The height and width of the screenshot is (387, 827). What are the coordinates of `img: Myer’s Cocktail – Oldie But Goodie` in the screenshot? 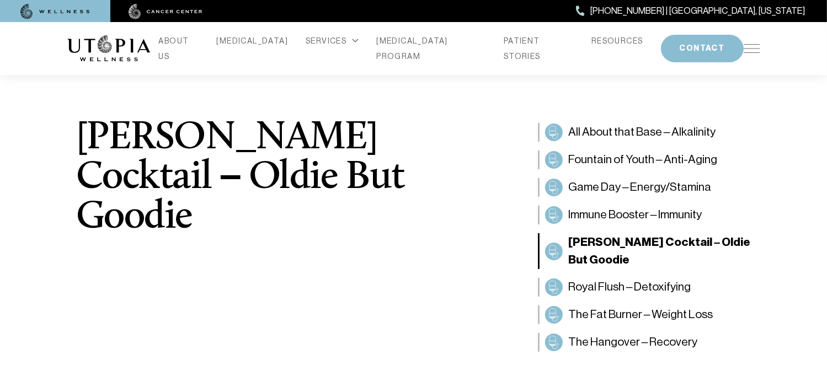 It's located at (554, 252).